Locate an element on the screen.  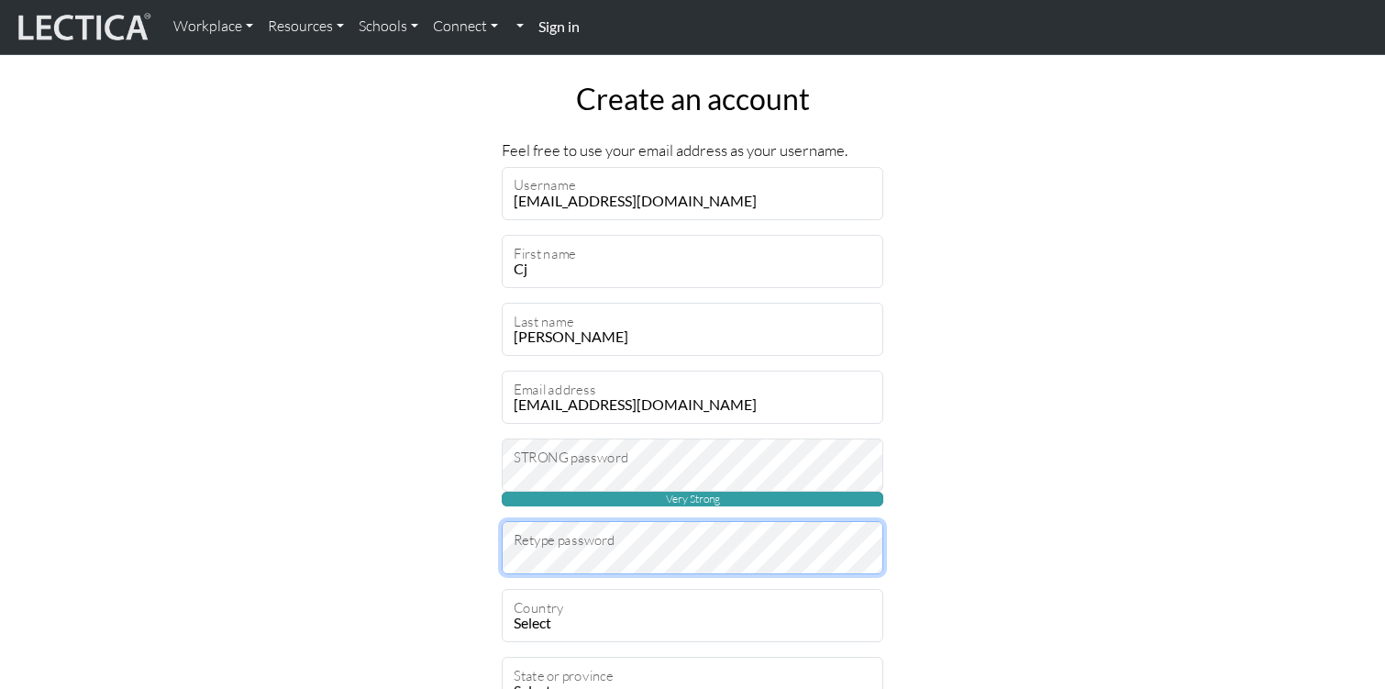
input: Email address is located at coordinates (692, 397).